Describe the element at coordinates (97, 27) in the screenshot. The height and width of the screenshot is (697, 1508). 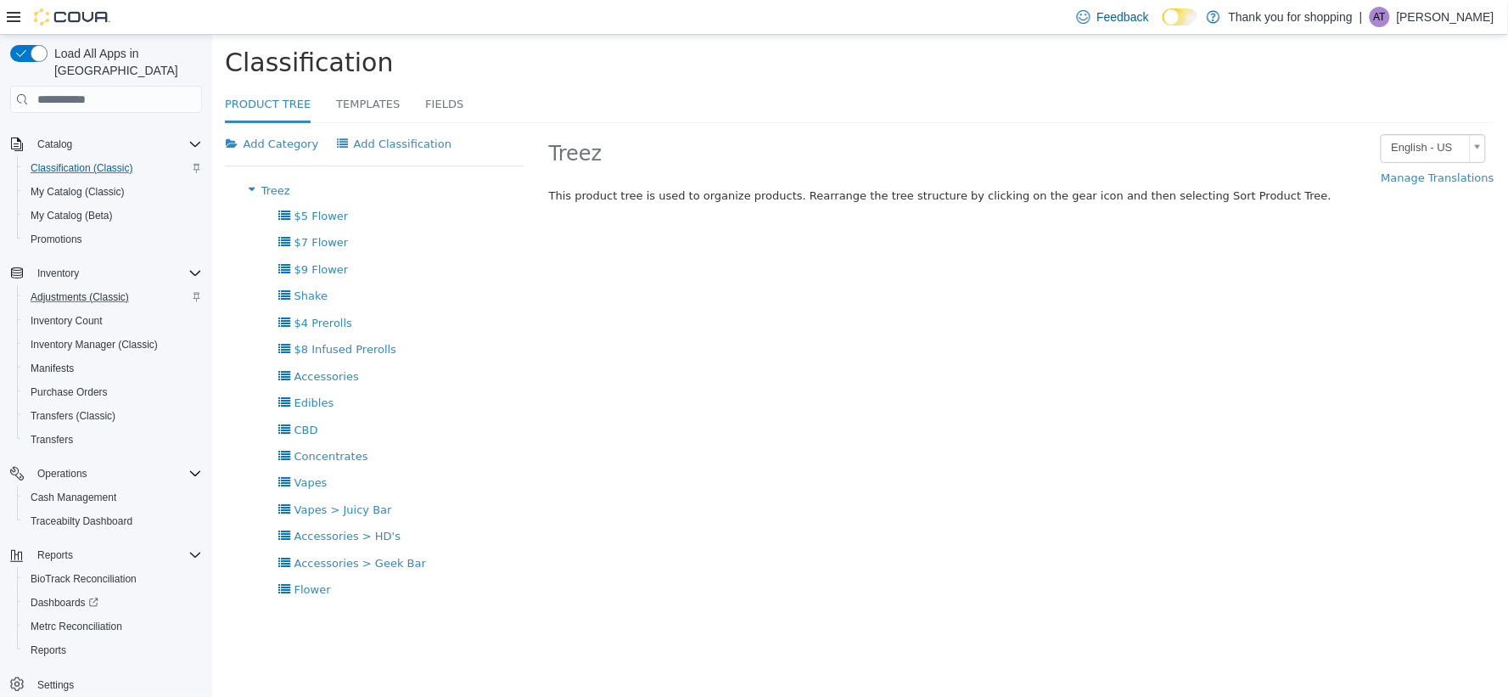
I see `span: Classification` at that location.